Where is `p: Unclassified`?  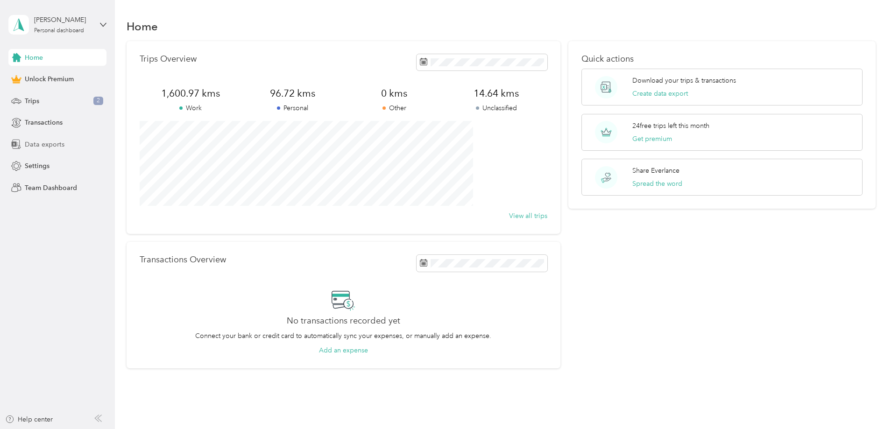
p: Unclassified is located at coordinates (496, 108).